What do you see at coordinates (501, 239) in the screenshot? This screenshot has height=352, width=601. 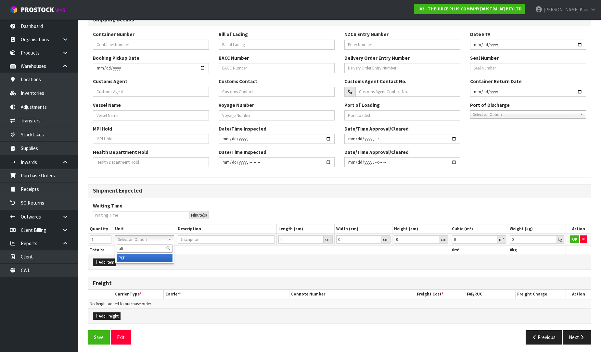 I see `div: m³` at bounding box center [501, 239].